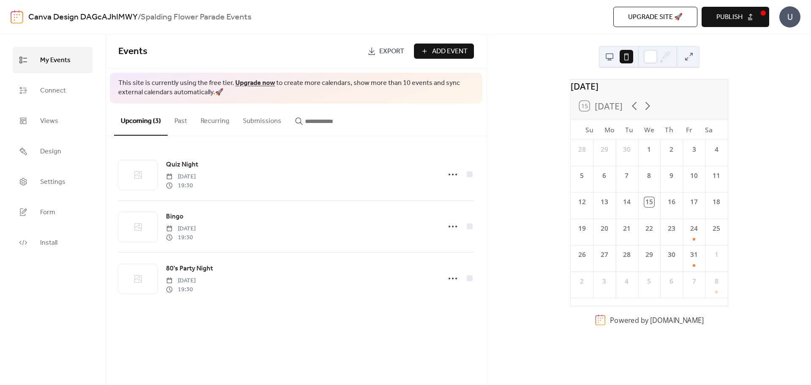 The height and width of the screenshot is (385, 811). What do you see at coordinates (52, 121) in the screenshot?
I see `a: Views` at bounding box center [52, 121].